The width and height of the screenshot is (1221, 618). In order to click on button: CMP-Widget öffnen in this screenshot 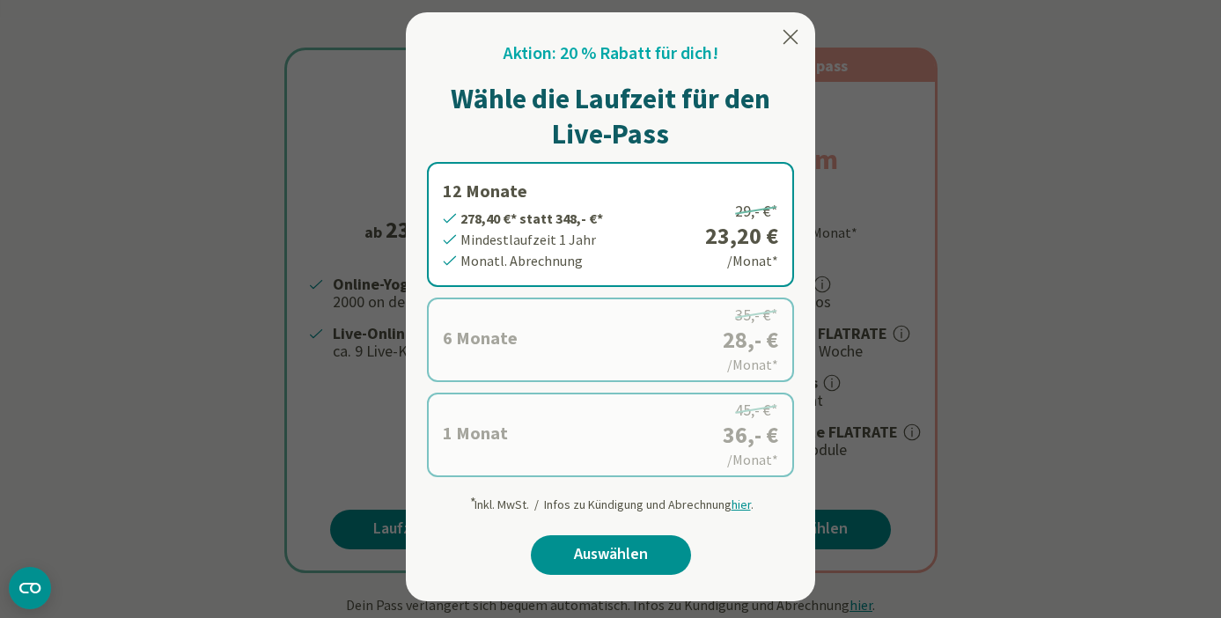, I will do `click(30, 588)`.